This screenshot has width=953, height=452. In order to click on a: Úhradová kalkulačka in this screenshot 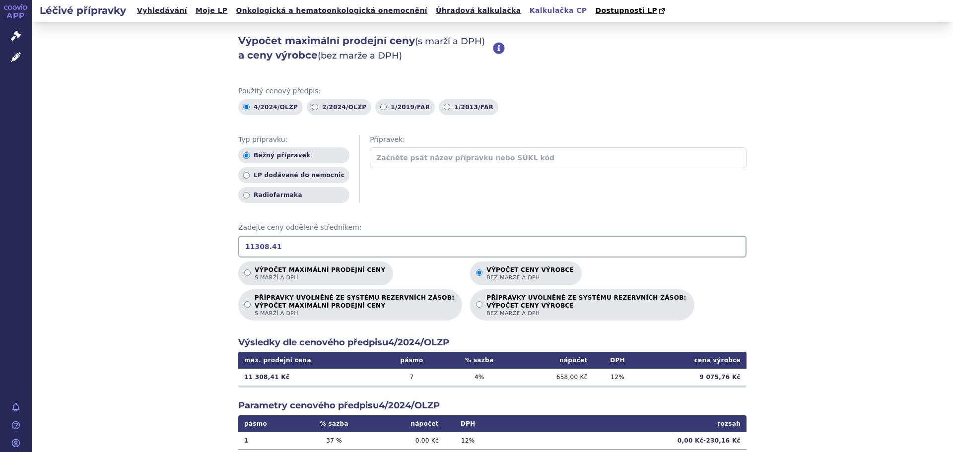, I will do `click(478, 10)`.